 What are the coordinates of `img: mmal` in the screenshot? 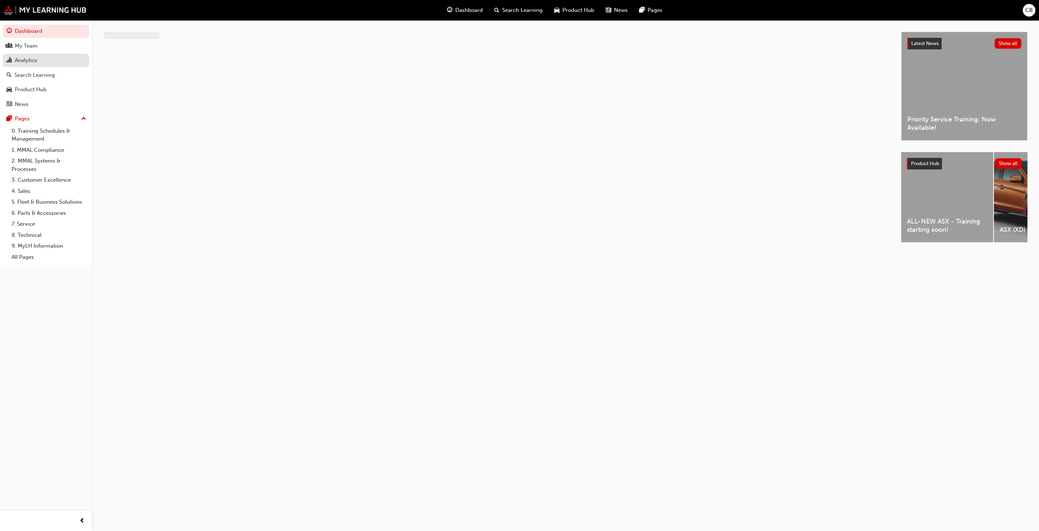 It's located at (45, 10).